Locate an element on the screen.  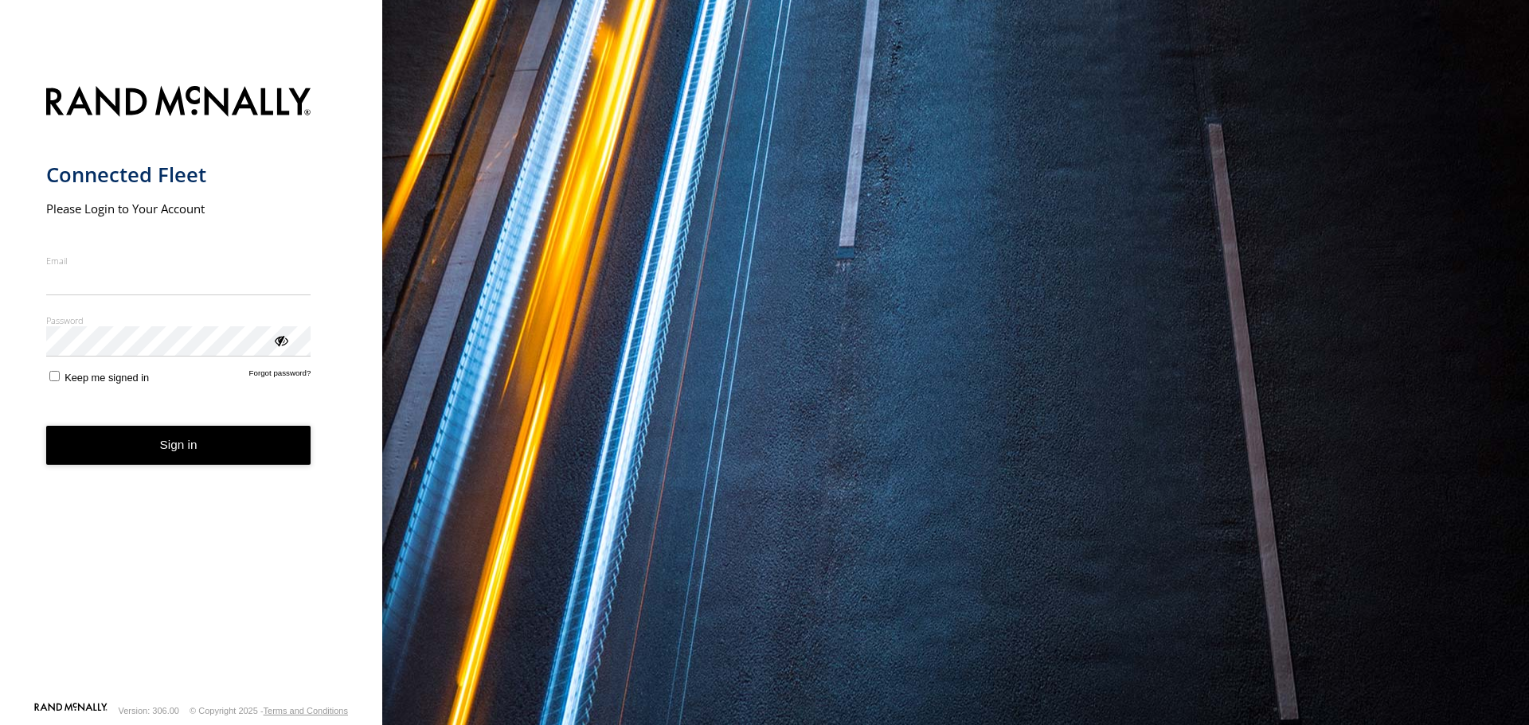
div: © Copyright 2025 - is located at coordinates (268, 711).